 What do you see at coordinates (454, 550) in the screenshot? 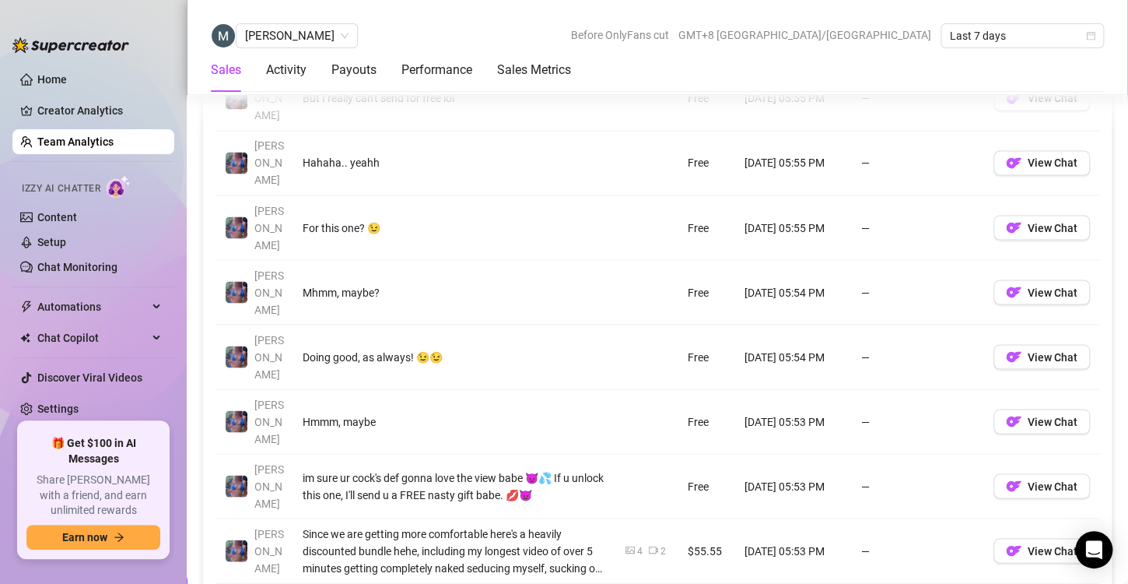
I see `div: Since we are getting more comfortable here's a heavily discounted bundle hehe, including my longe...` at bounding box center [454, 550].